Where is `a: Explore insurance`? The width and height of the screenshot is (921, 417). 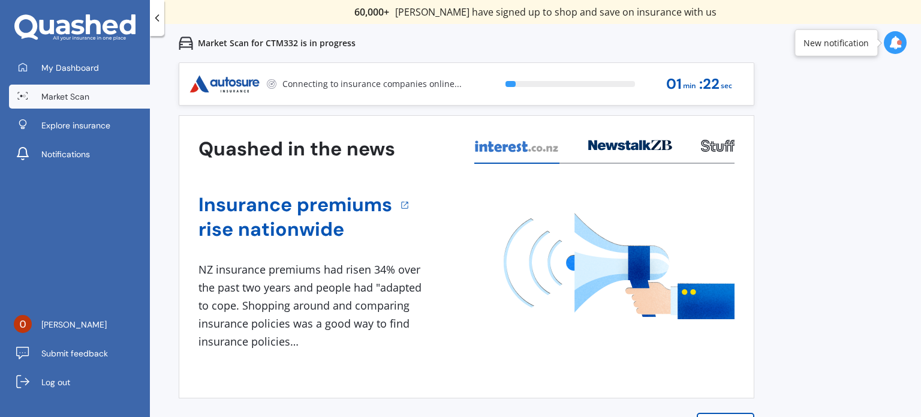
a: Explore insurance is located at coordinates (79, 125).